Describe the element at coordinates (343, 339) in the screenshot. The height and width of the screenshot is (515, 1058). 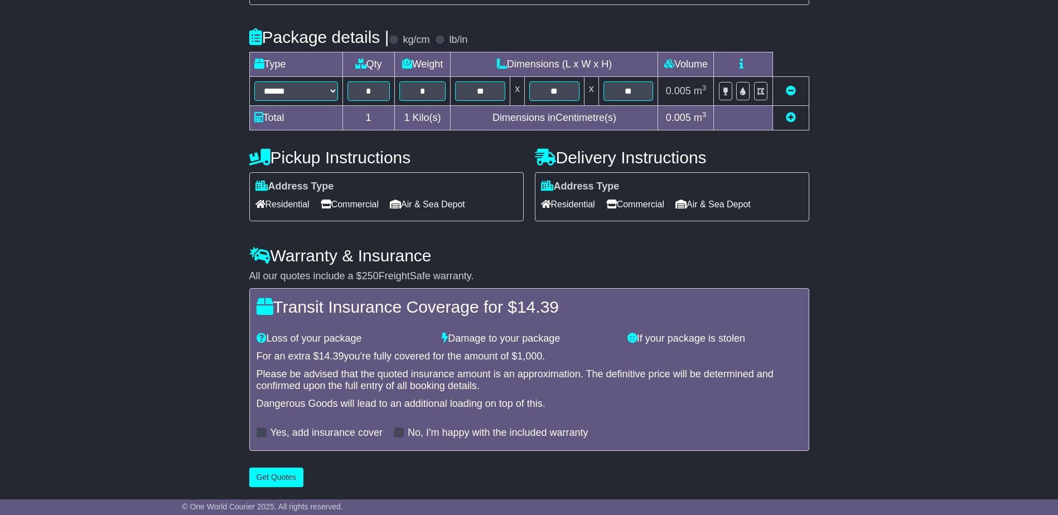
I see `div: Loss of your package` at that location.